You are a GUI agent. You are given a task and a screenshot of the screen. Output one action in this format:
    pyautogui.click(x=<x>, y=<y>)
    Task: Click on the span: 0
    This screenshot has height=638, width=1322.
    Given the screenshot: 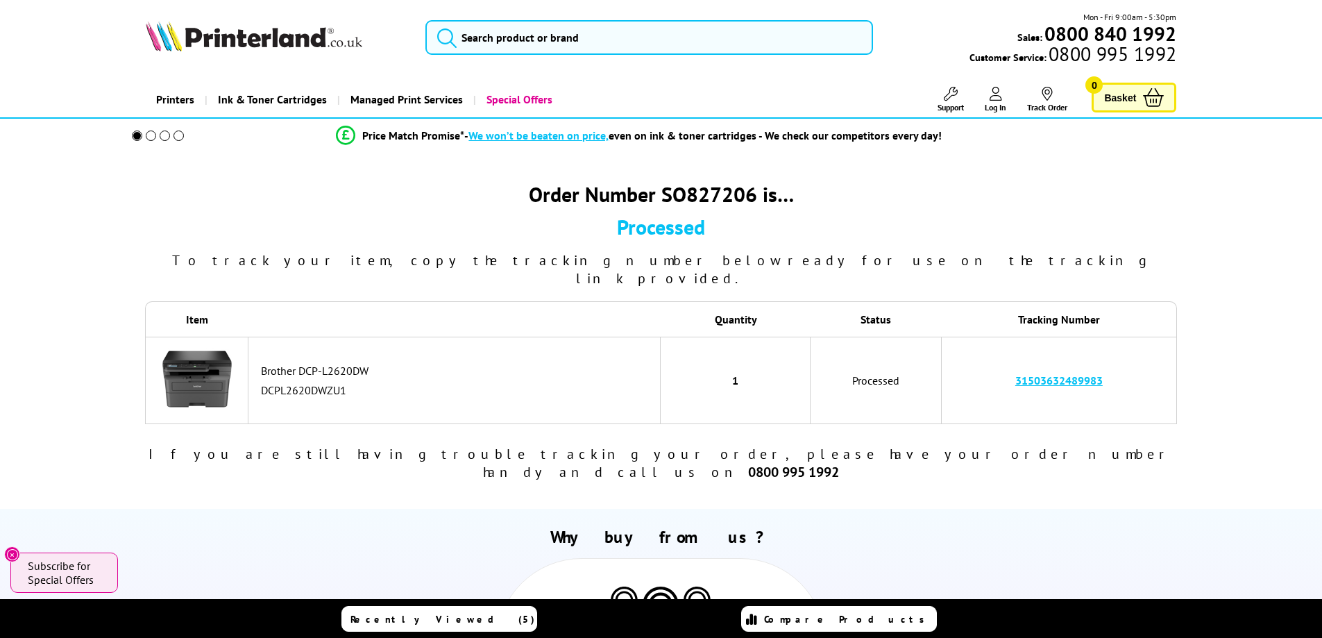 What is the action you would take?
    pyautogui.click(x=1094, y=85)
    